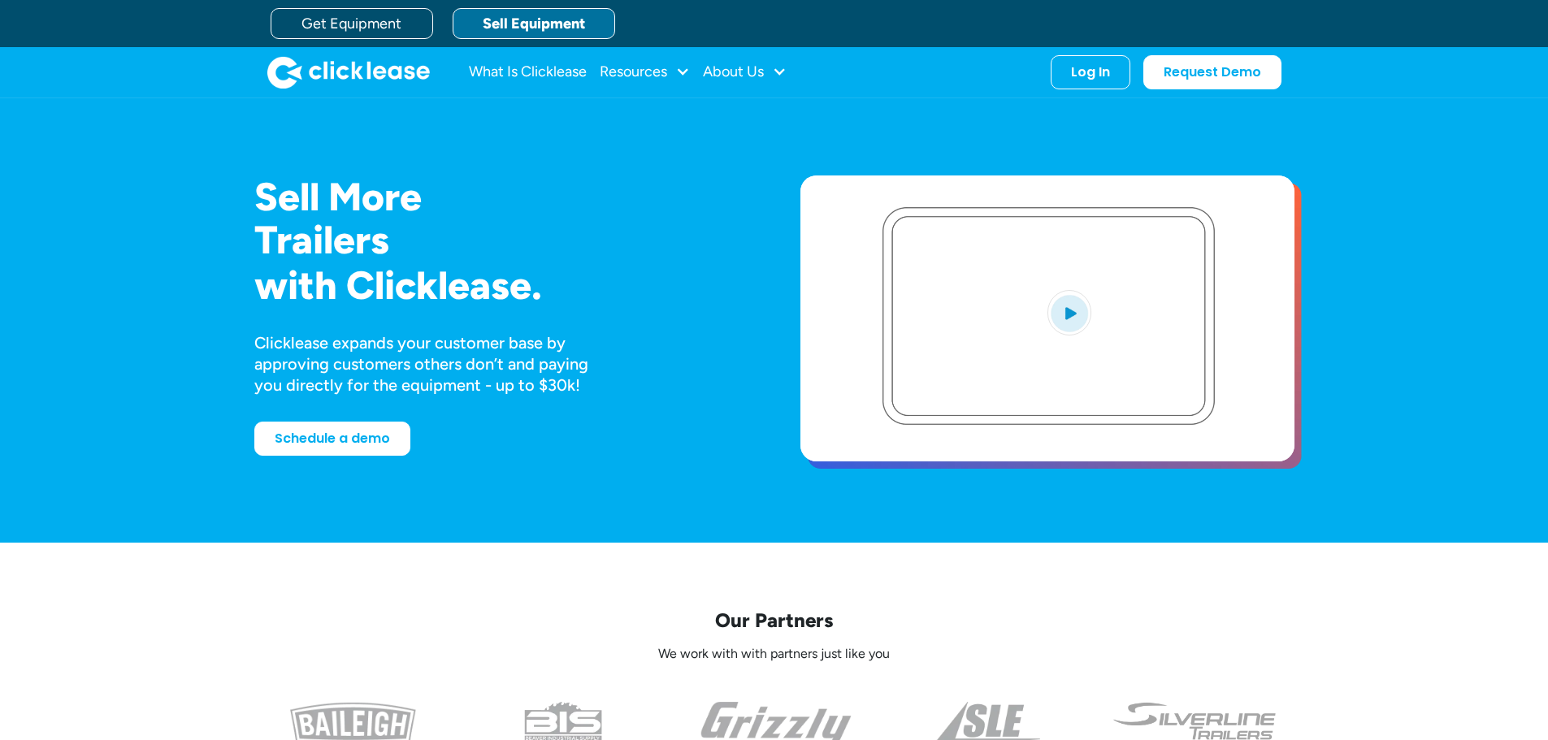  What do you see at coordinates (332, 439) in the screenshot?
I see `a: Schedule a demo` at bounding box center [332, 439].